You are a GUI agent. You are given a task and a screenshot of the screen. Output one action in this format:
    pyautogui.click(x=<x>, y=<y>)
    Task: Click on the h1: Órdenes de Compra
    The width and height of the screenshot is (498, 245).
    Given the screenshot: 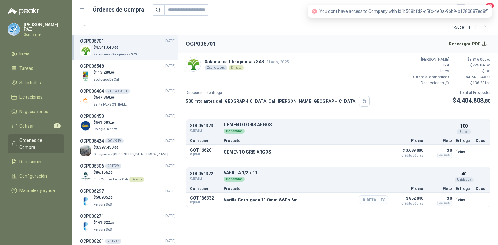 What is the action you would take?
    pyautogui.click(x=118, y=10)
    